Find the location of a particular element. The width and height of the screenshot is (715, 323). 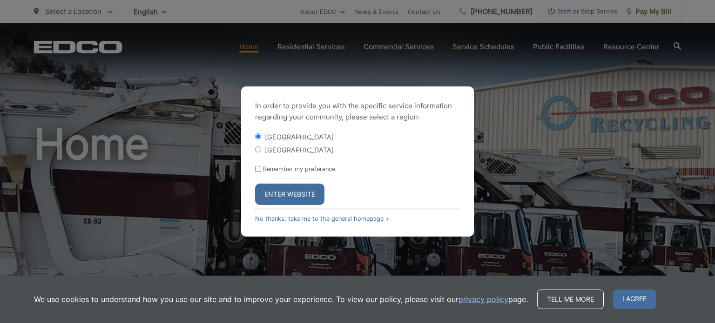

p: We use cookies to understand how you use our site and to improve your experience. To view our pol... is located at coordinates (281, 300).